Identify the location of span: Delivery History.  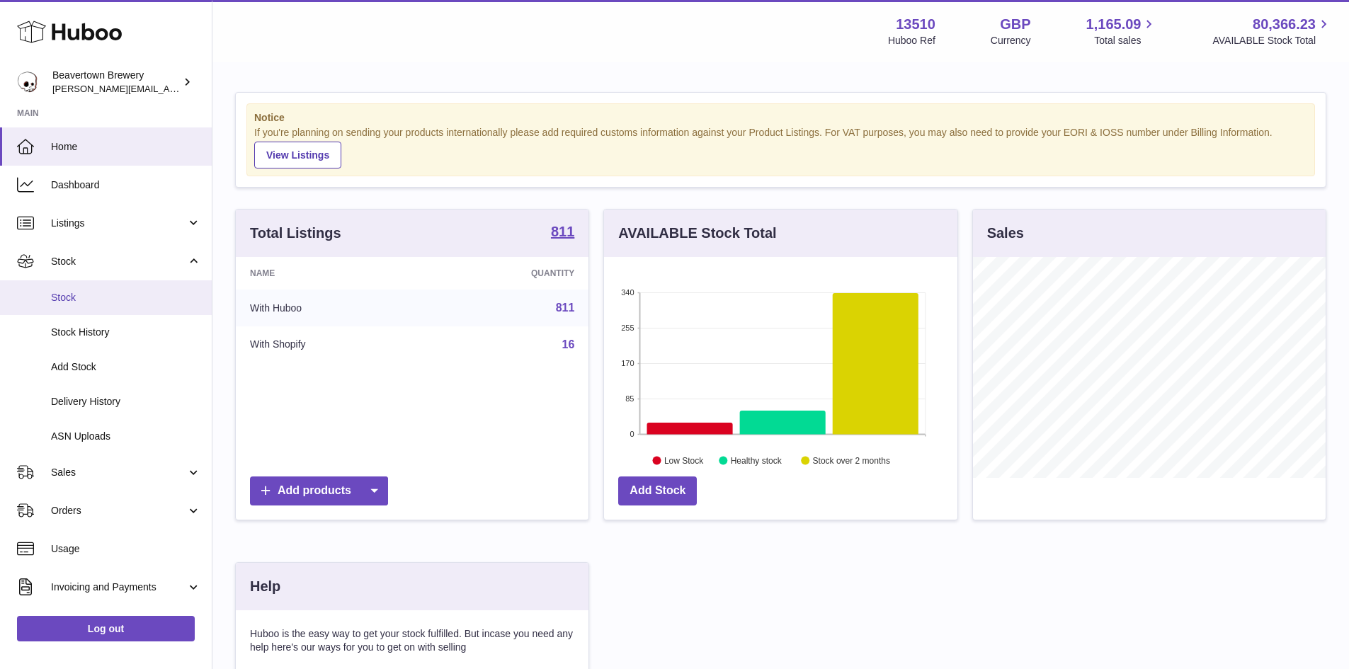
(126, 401).